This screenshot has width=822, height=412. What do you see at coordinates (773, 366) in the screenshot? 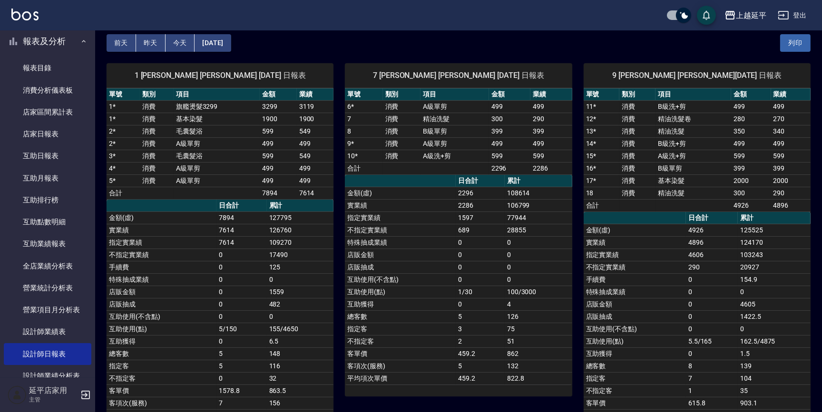
I see `td: 139` at bounding box center [773, 366].